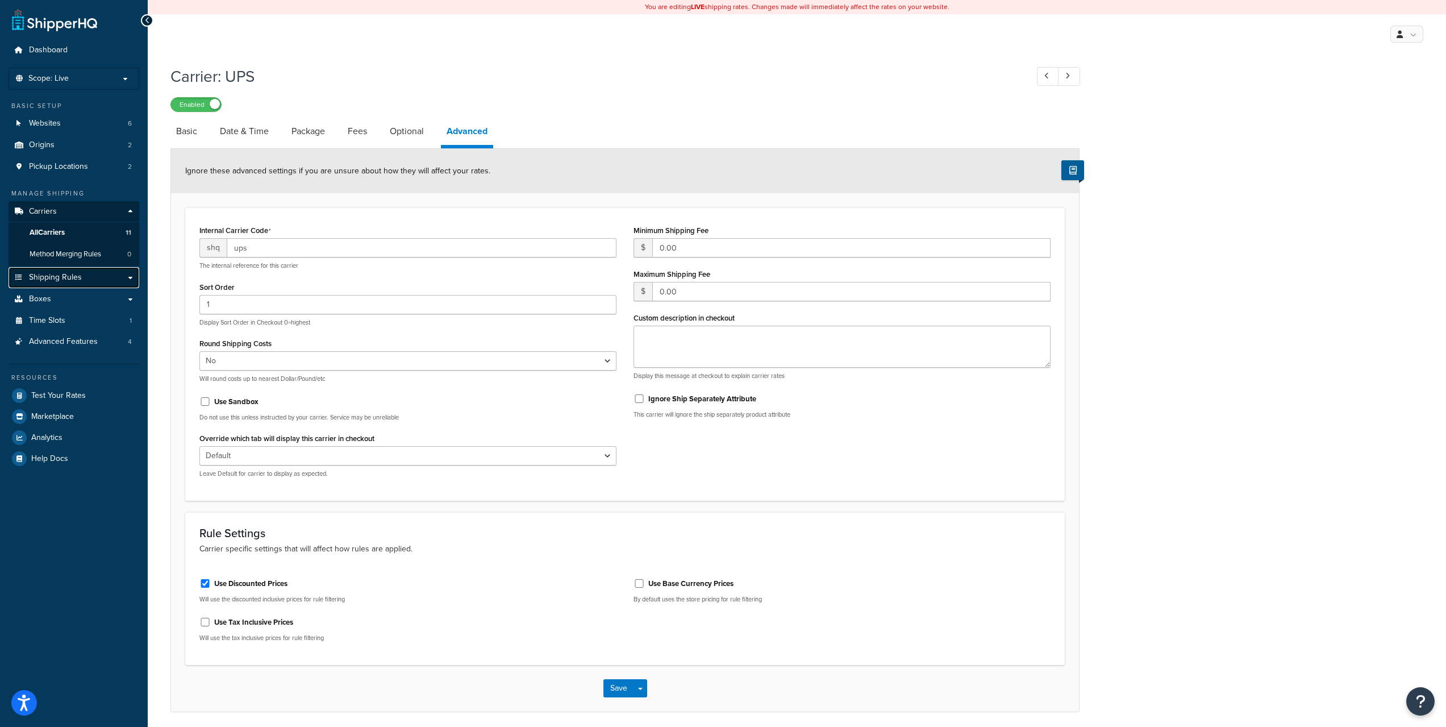 This screenshot has height=727, width=1446. What do you see at coordinates (593, 76) in the screenshot?
I see `h1: Carrier: UPS` at bounding box center [593, 76].